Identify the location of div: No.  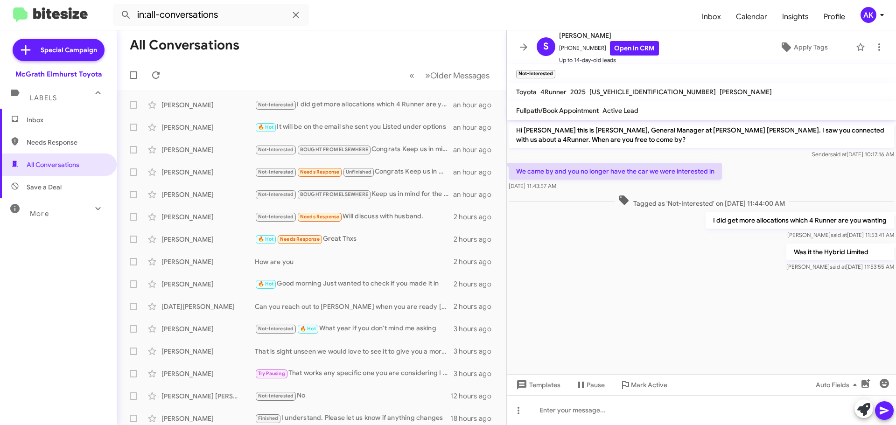
(352, 396).